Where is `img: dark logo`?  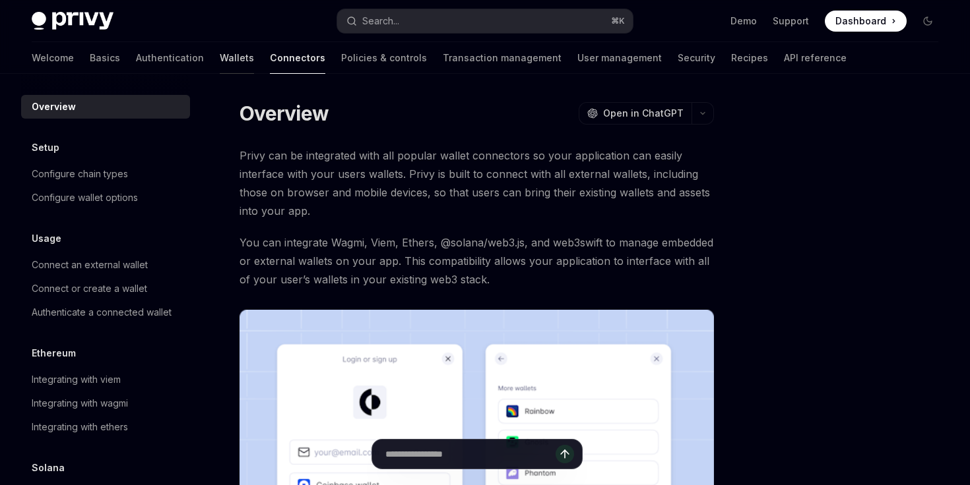 img: dark logo is located at coordinates (73, 21).